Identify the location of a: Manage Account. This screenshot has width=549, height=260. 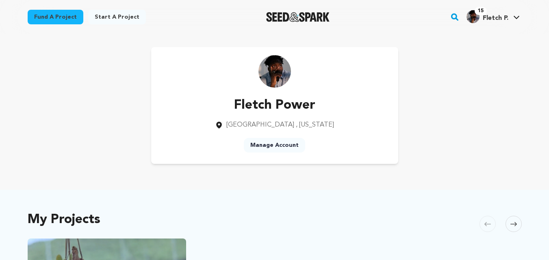
(274, 145).